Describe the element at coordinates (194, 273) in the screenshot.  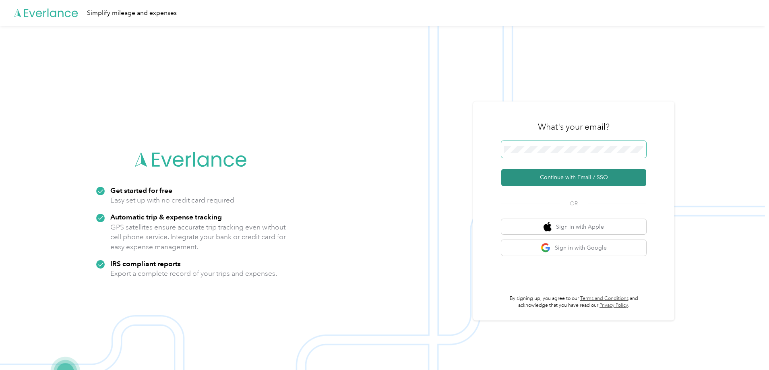
I see `p: Export a complete record of your trips and expenses.` at that location.